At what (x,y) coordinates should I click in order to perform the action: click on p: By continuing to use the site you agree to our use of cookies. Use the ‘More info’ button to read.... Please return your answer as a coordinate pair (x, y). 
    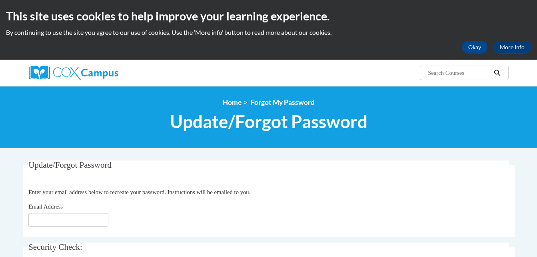
    Looking at the image, I should click on (268, 32).